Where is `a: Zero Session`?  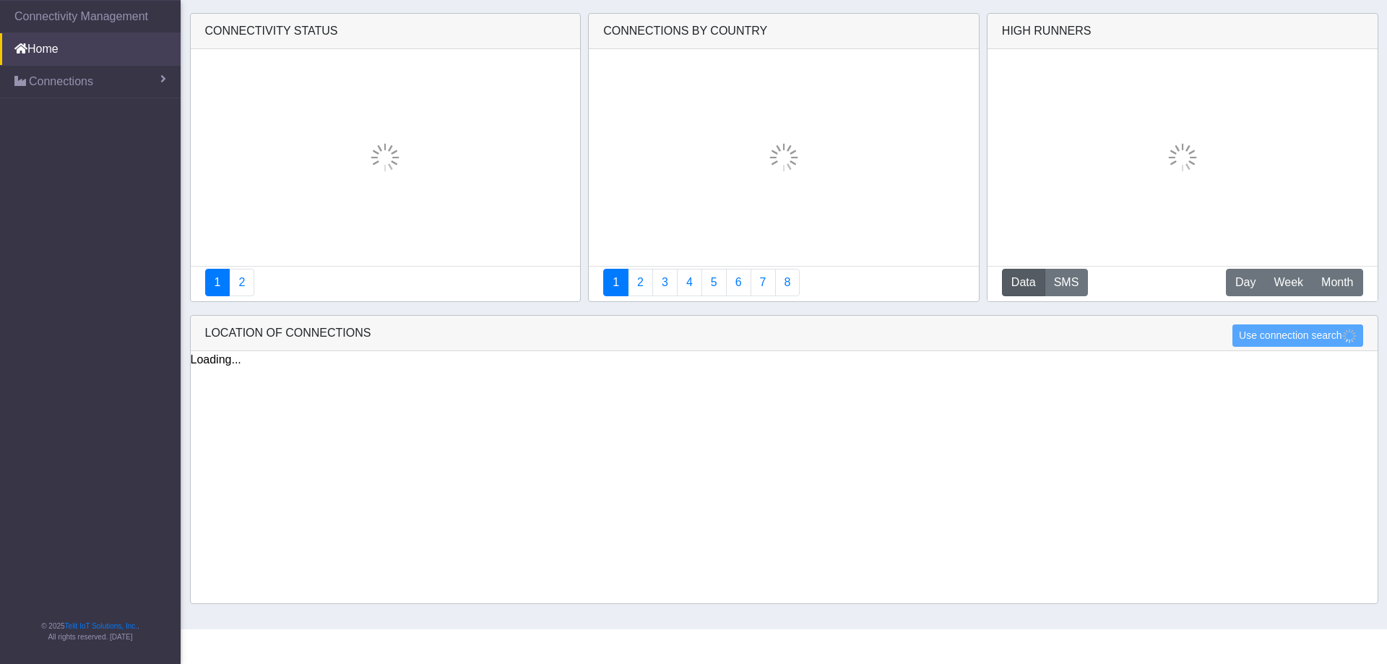 a: Zero Session is located at coordinates (763, 283).